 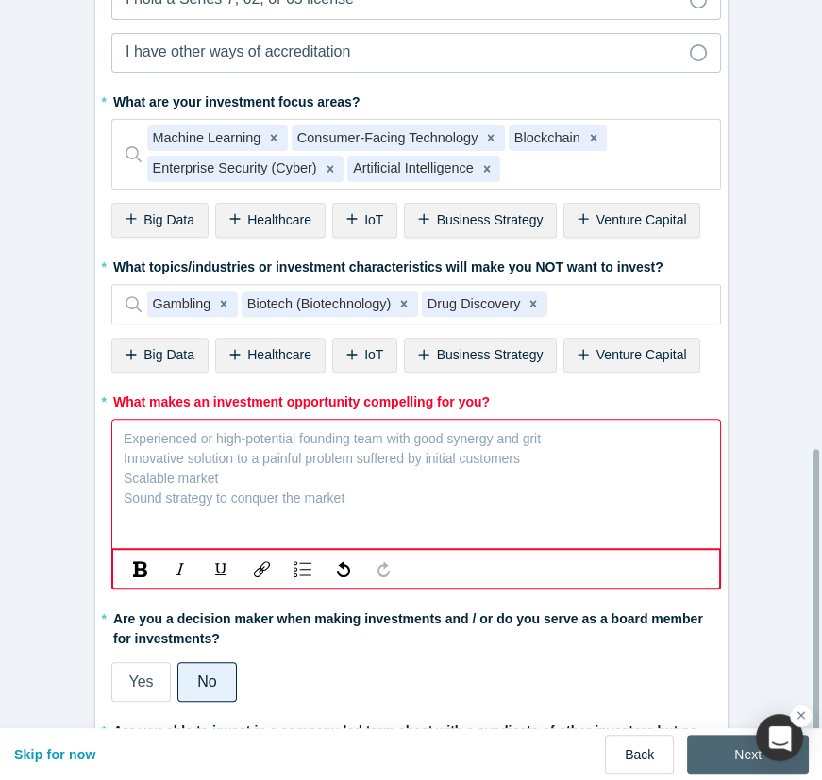 I want to click on button: Next, so click(x=747, y=755).